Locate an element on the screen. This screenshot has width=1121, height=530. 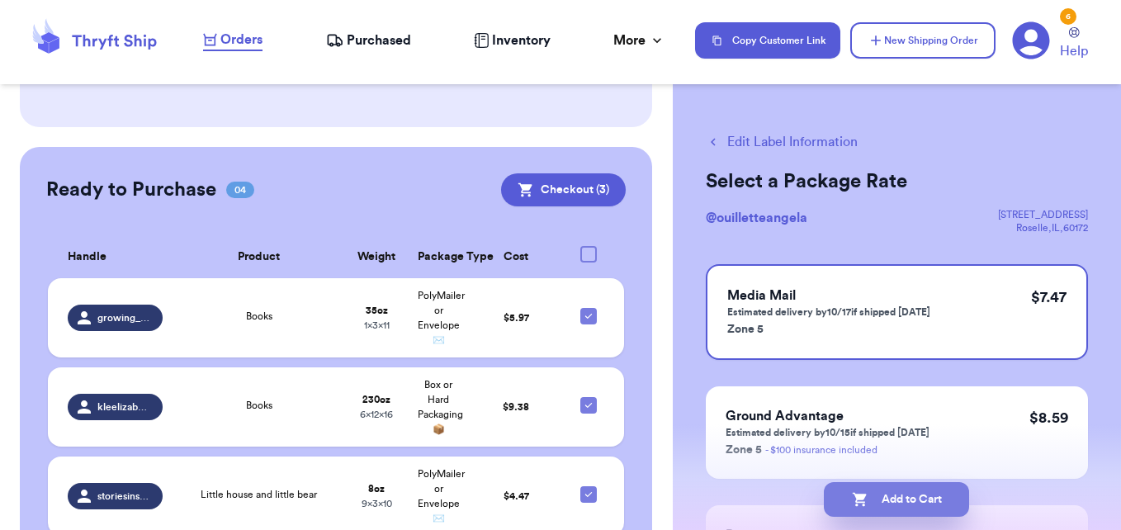
strong: 230 oz is located at coordinates (376, 399).